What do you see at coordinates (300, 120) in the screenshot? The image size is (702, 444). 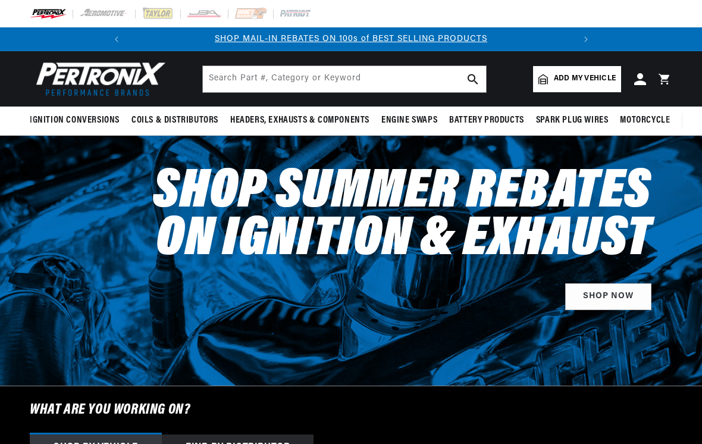 I see `span: Headers, Exhausts & Components` at bounding box center [300, 120].